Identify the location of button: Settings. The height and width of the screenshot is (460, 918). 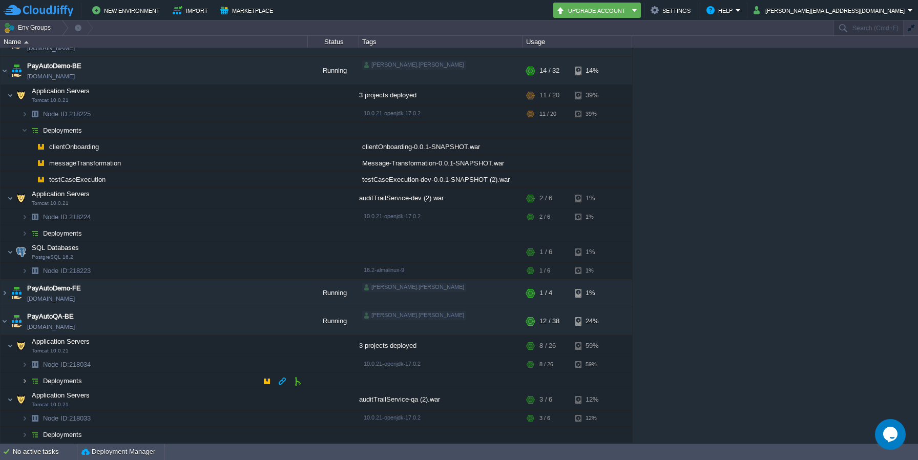
(672, 10).